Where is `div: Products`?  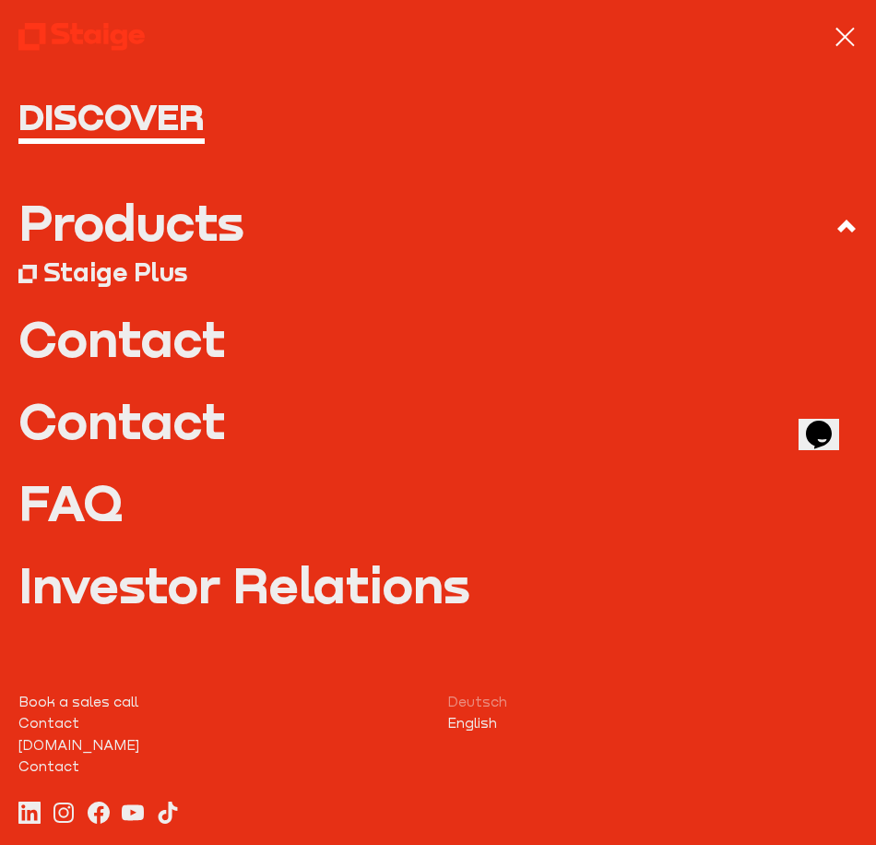 div: Products is located at coordinates (131, 222).